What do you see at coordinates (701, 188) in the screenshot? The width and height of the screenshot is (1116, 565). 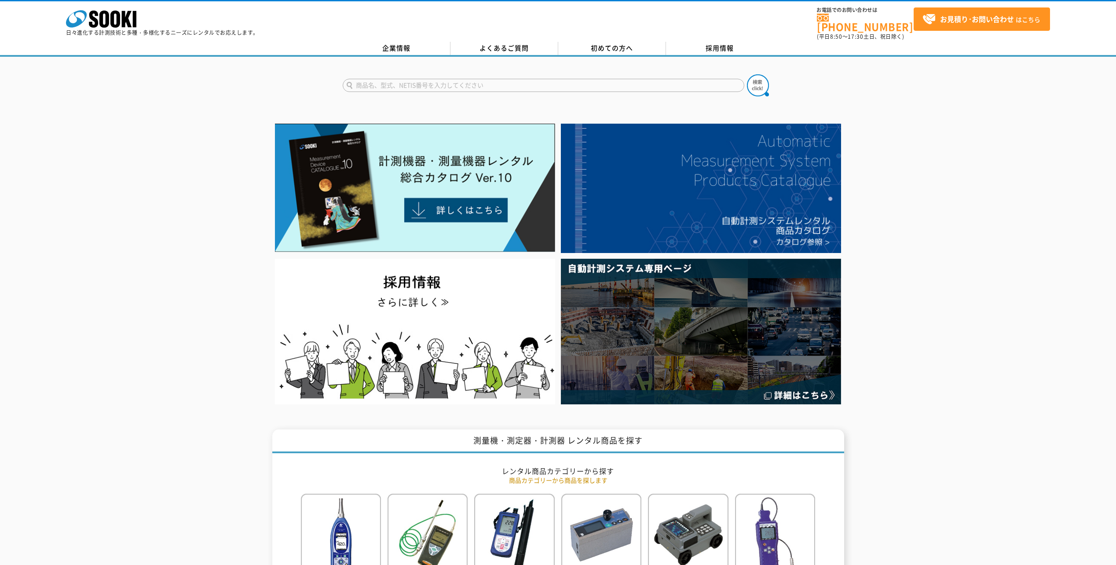 I see `img: 自動計測システムカタログ` at bounding box center [701, 188].